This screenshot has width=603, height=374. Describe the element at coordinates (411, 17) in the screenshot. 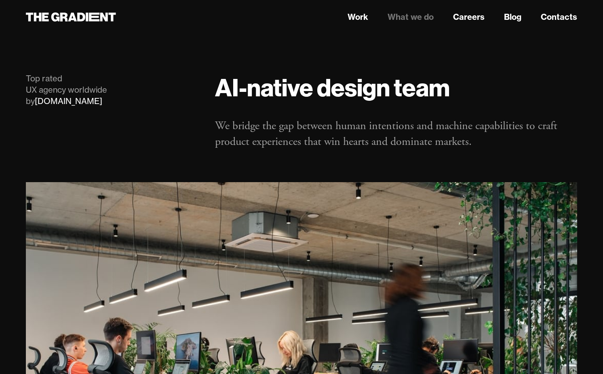

I see `a: What we do` at that location.